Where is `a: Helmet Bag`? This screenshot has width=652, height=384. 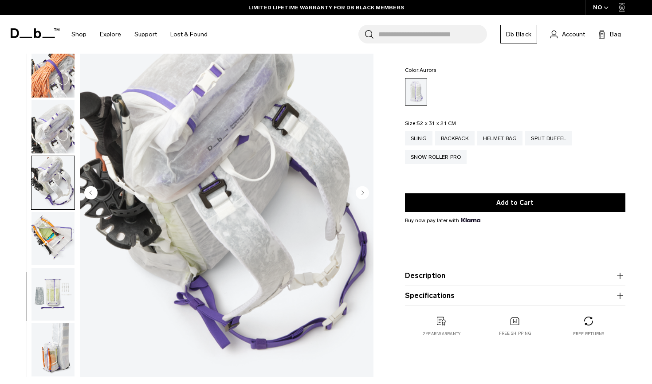
a: Helmet Bag is located at coordinates (500, 138).